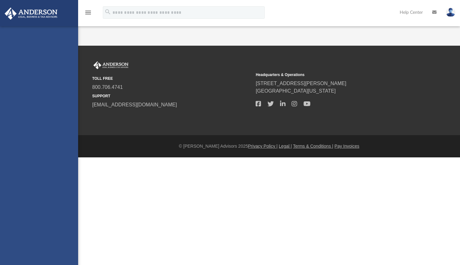 This screenshot has height=265, width=460. Describe the element at coordinates (172, 96) in the screenshot. I see `small: SUPPORT` at that location.